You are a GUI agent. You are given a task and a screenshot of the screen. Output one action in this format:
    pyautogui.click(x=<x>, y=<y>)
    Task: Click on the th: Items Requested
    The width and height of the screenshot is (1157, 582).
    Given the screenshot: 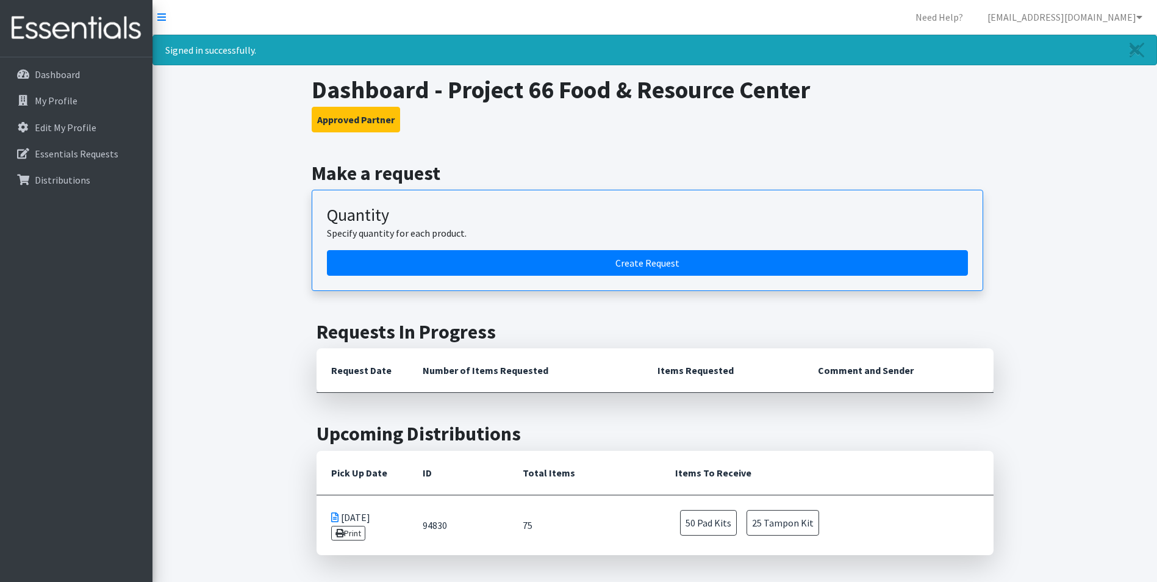 What is the action you would take?
    pyautogui.click(x=723, y=370)
    